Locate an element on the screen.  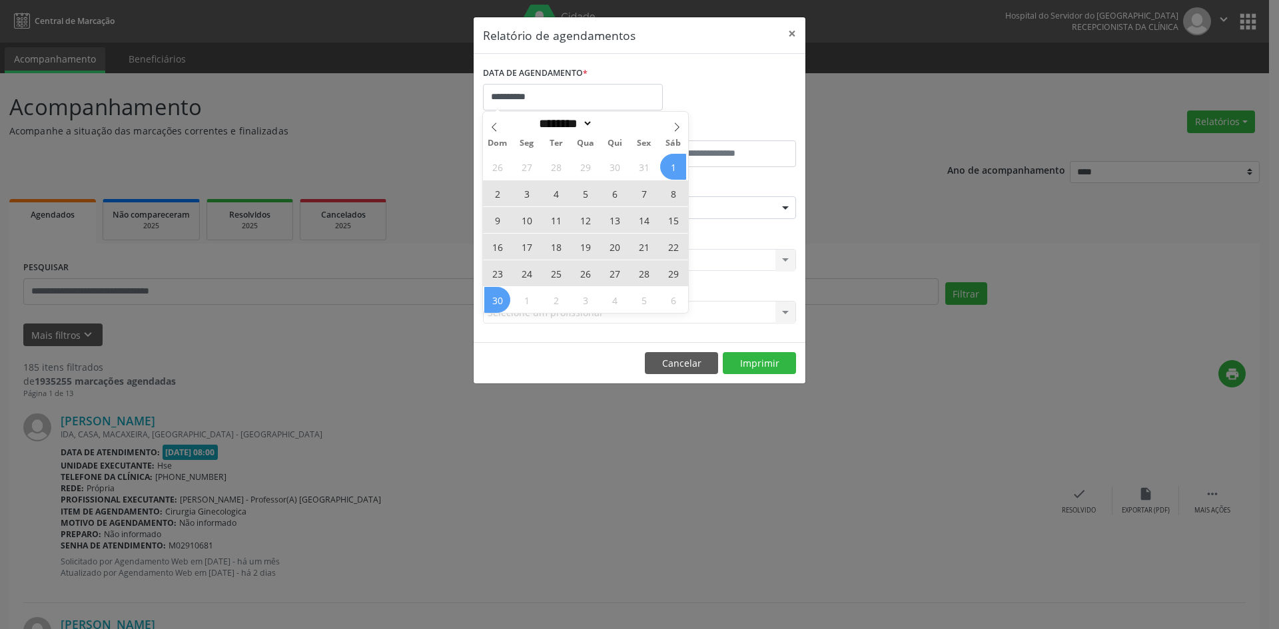
span: Novembro 13, 2025 is located at coordinates (614, 220).